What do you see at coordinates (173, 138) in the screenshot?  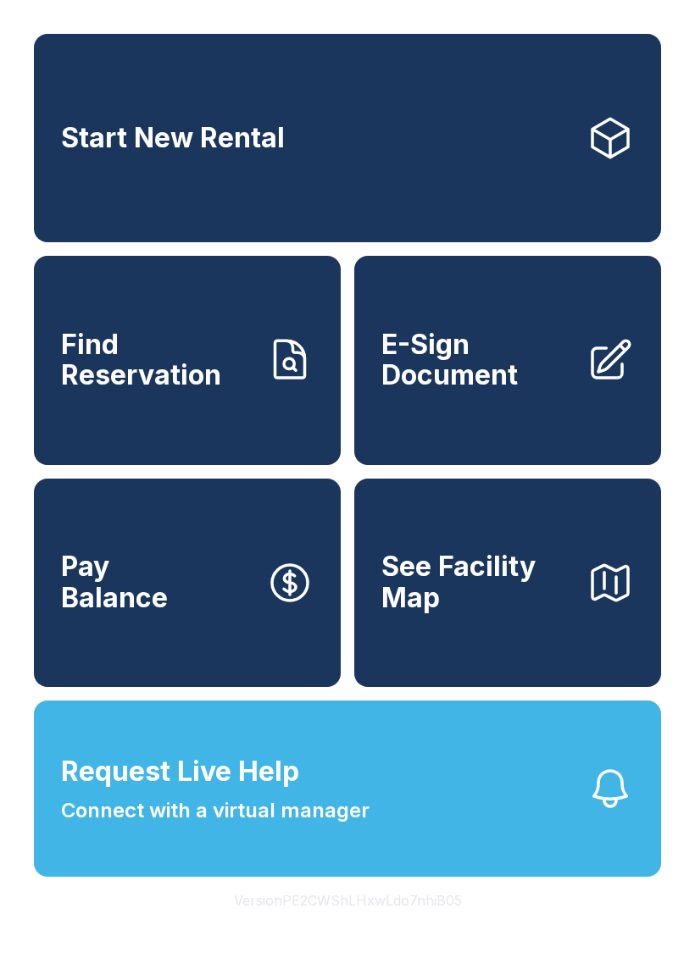 I see `span: Start New Rental` at bounding box center [173, 138].